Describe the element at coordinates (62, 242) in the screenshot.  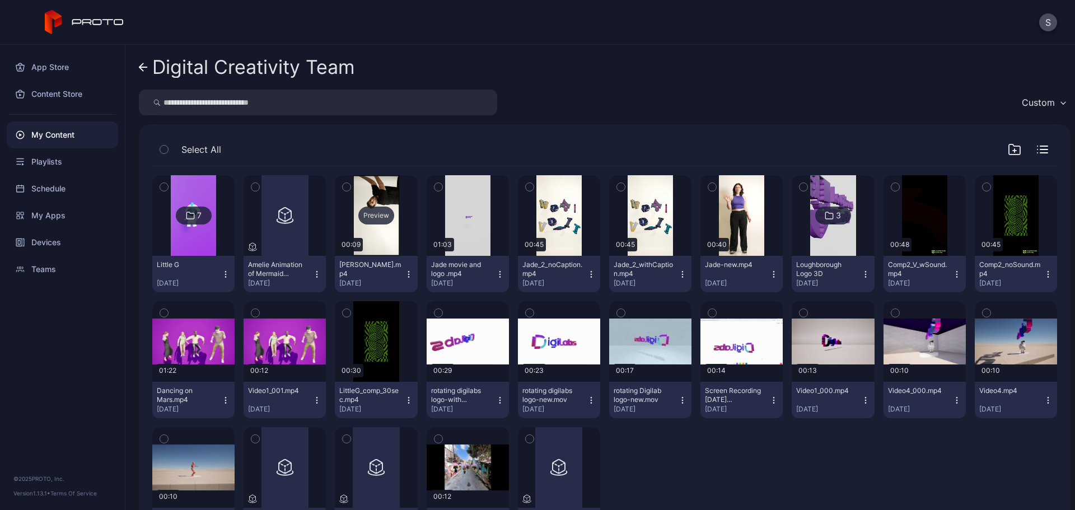
I see `a: Devices` at that location.